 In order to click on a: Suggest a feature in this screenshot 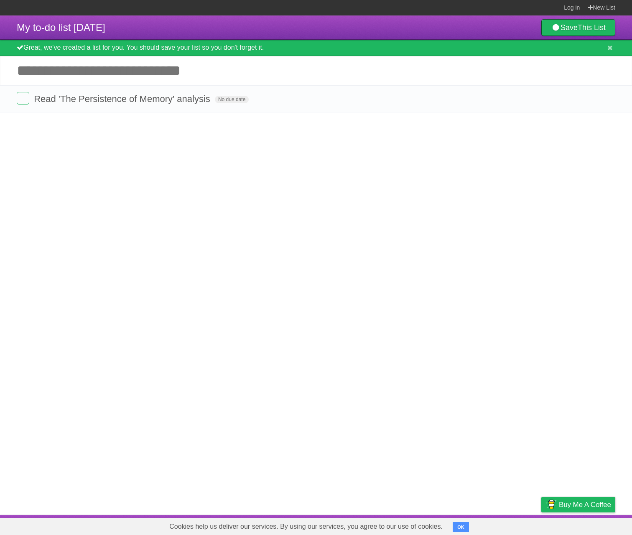, I will do `click(589, 525)`.